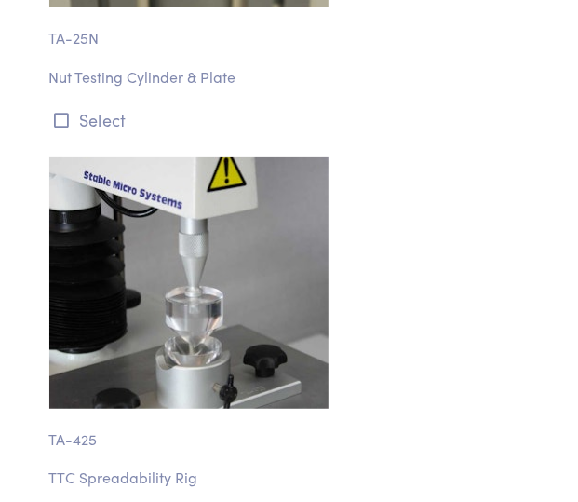  I want to click on p: TA-425, so click(290, 430).